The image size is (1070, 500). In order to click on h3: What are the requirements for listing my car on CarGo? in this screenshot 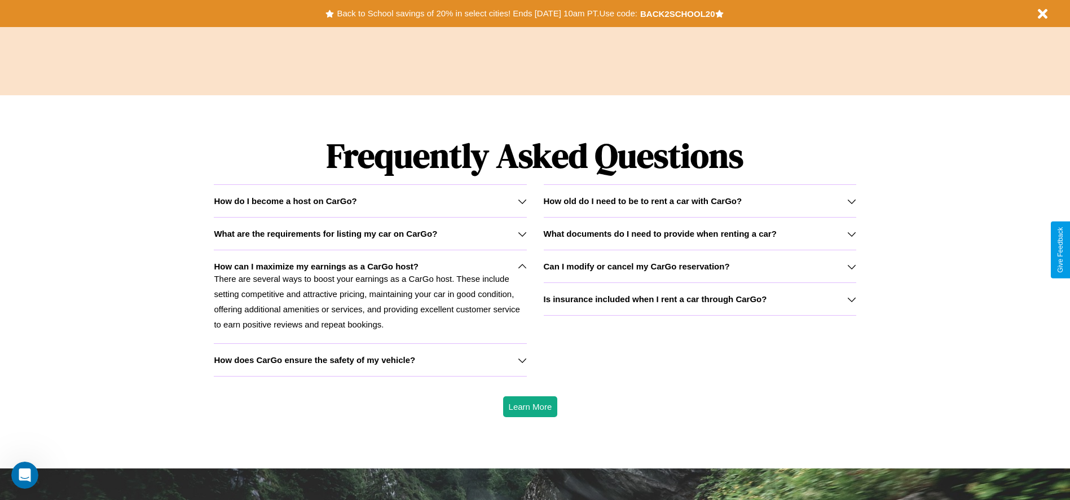, I will do `click(326, 234)`.